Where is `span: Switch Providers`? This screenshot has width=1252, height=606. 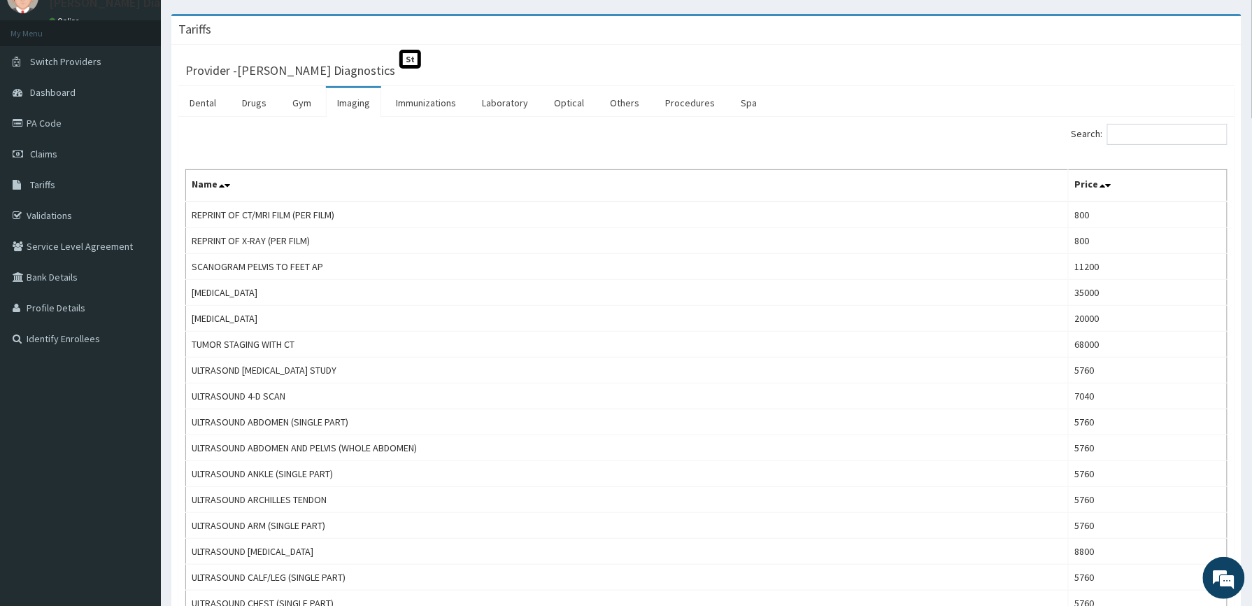
span: Switch Providers is located at coordinates (66, 62).